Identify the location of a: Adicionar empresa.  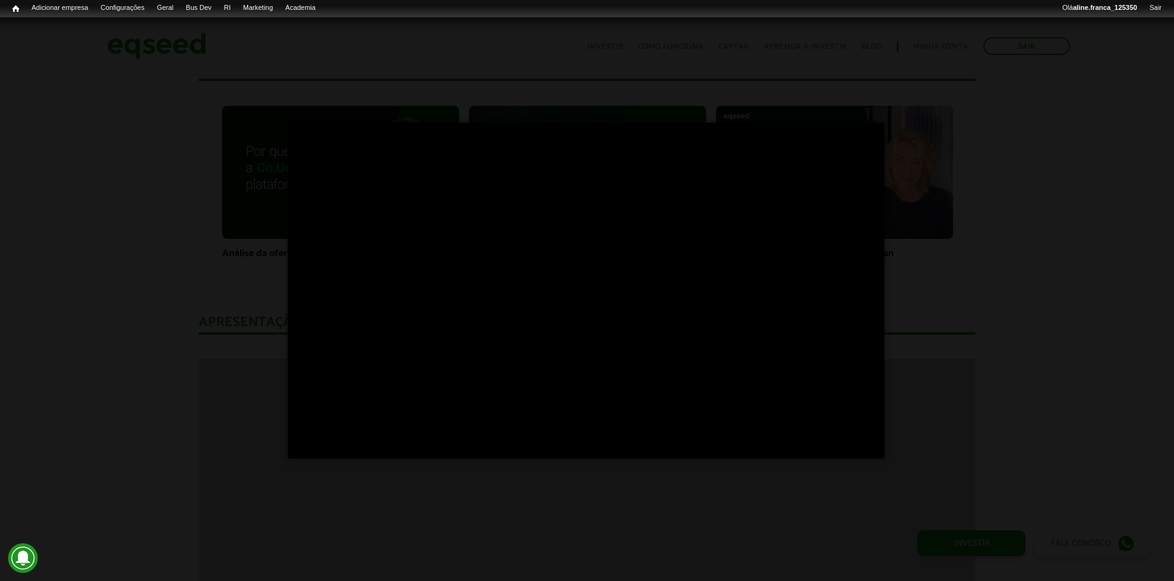
(60, 8).